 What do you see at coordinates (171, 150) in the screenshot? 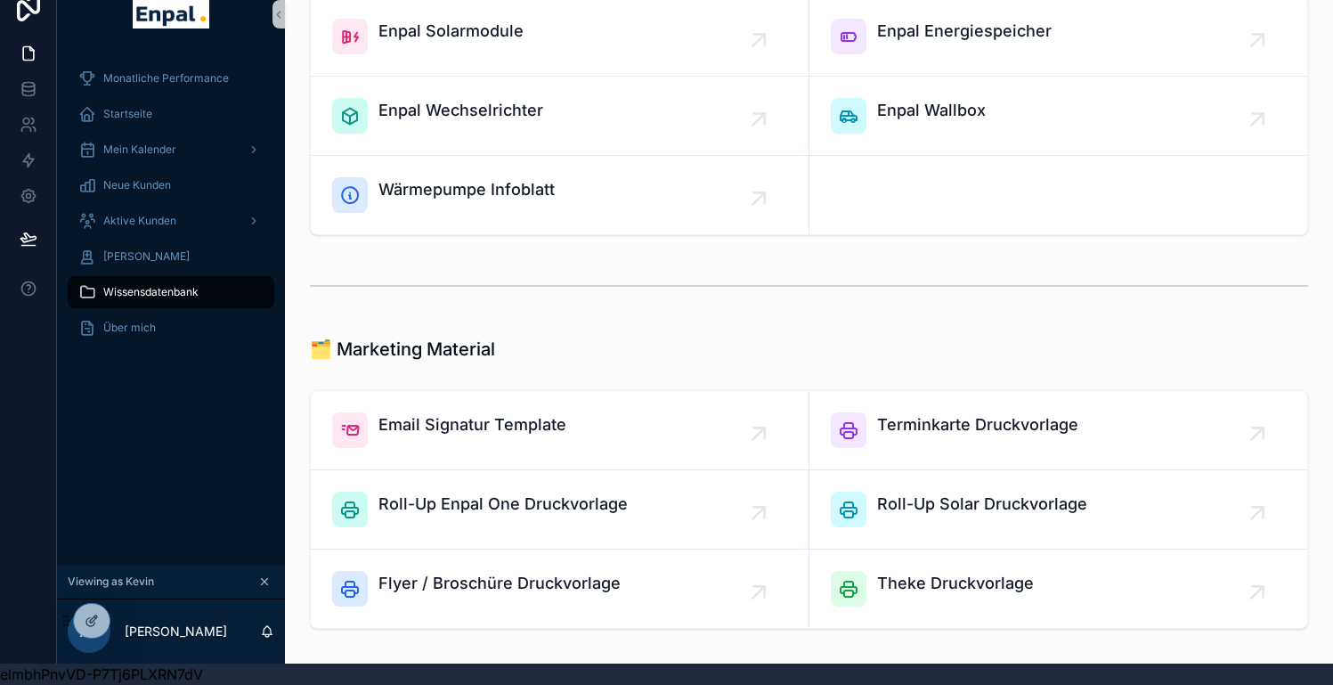
I see `a: Mein Kalender` at bounding box center [171, 150].